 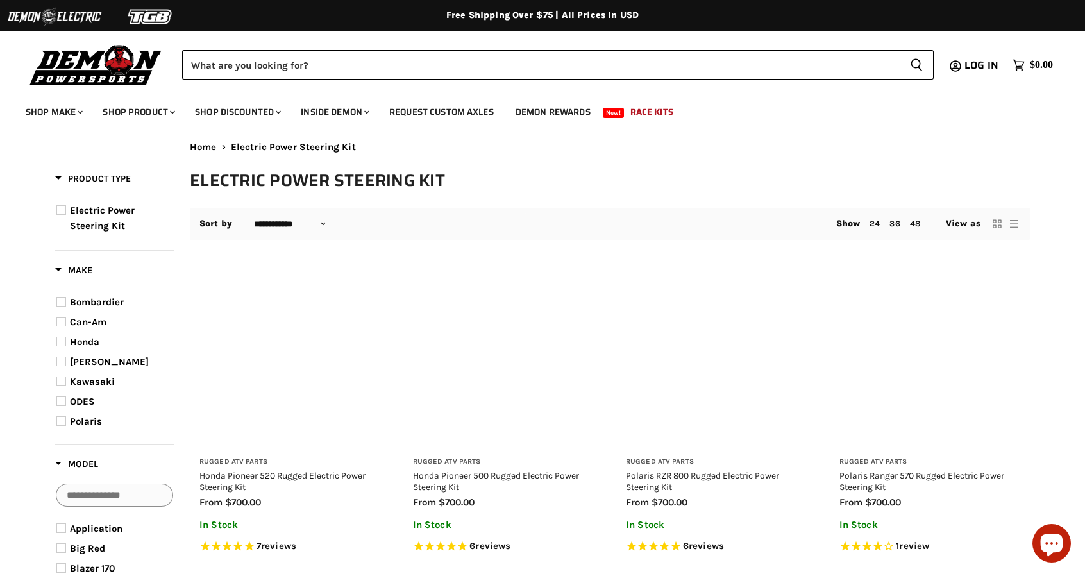 I want to click on a: 48, so click(x=915, y=223).